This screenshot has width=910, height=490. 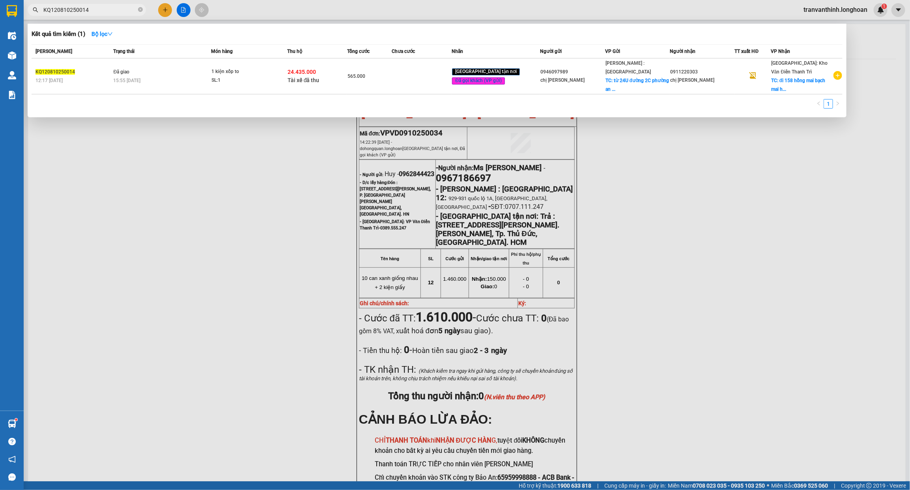 I want to click on button: Bộ lọcdown, so click(x=102, y=34).